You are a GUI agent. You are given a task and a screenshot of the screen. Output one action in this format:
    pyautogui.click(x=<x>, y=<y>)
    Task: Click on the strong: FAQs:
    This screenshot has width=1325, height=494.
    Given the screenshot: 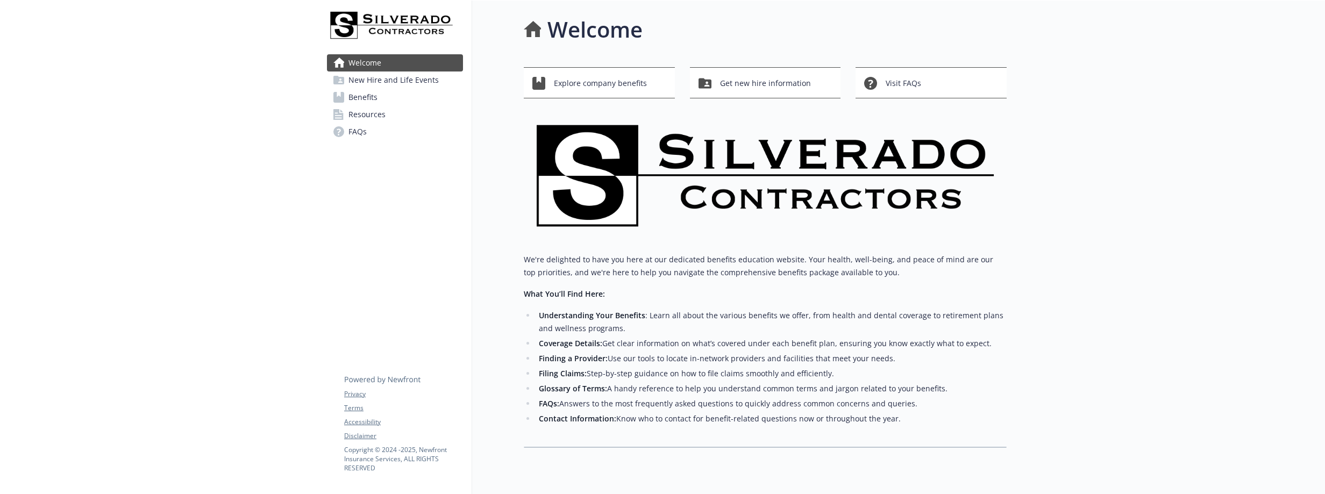 What is the action you would take?
    pyautogui.click(x=549, y=403)
    